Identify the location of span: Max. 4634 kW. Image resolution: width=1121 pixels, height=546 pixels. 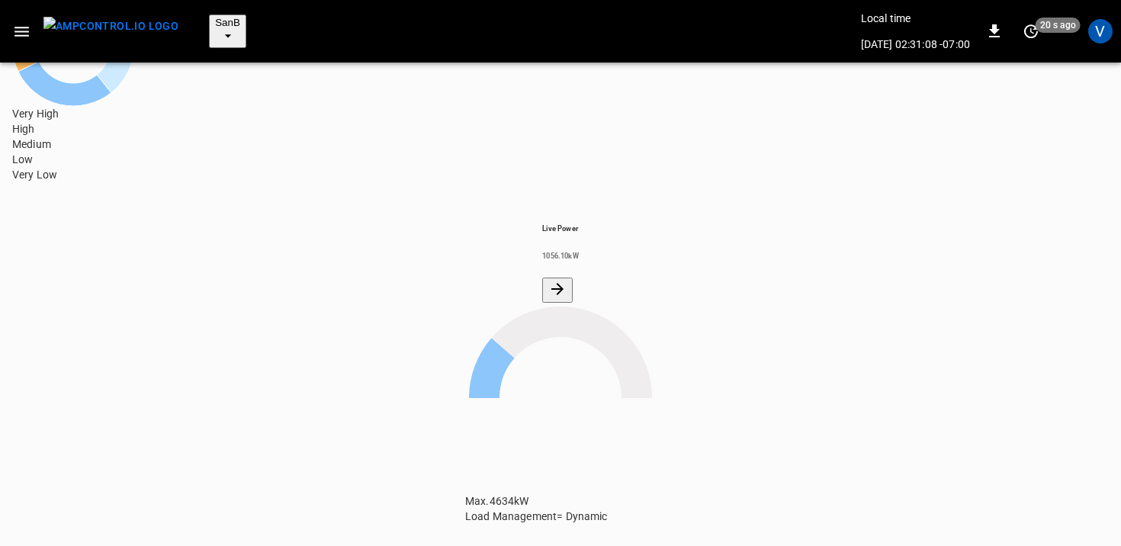
(497, 501).